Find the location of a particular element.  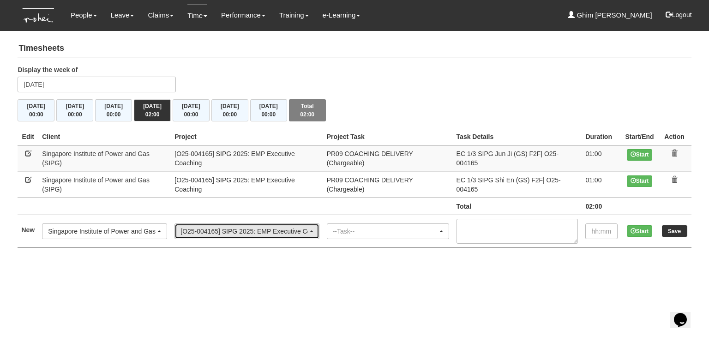

button: Singapore Institute of Power and Gas (SIPG) is located at coordinates (104, 231).